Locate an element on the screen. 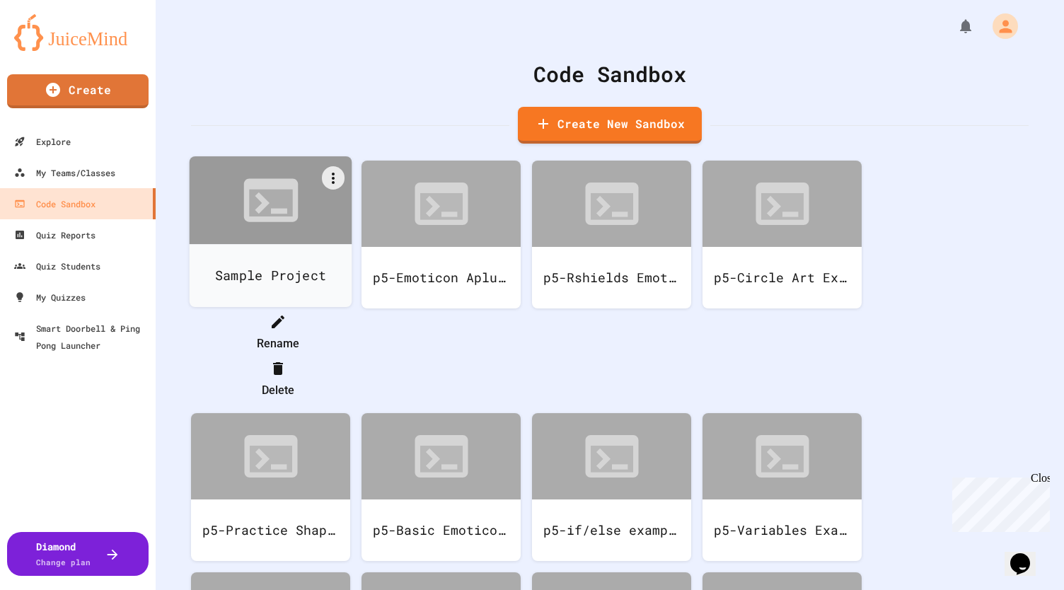 This screenshot has width=1064, height=590. div: p5-Circle Art Example is located at coordinates (781, 277).